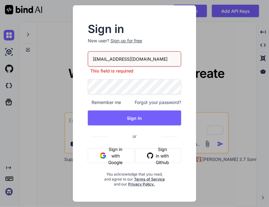 This screenshot has width=269, height=207. Describe the element at coordinates (135, 136) in the screenshot. I see `span: or` at that location.